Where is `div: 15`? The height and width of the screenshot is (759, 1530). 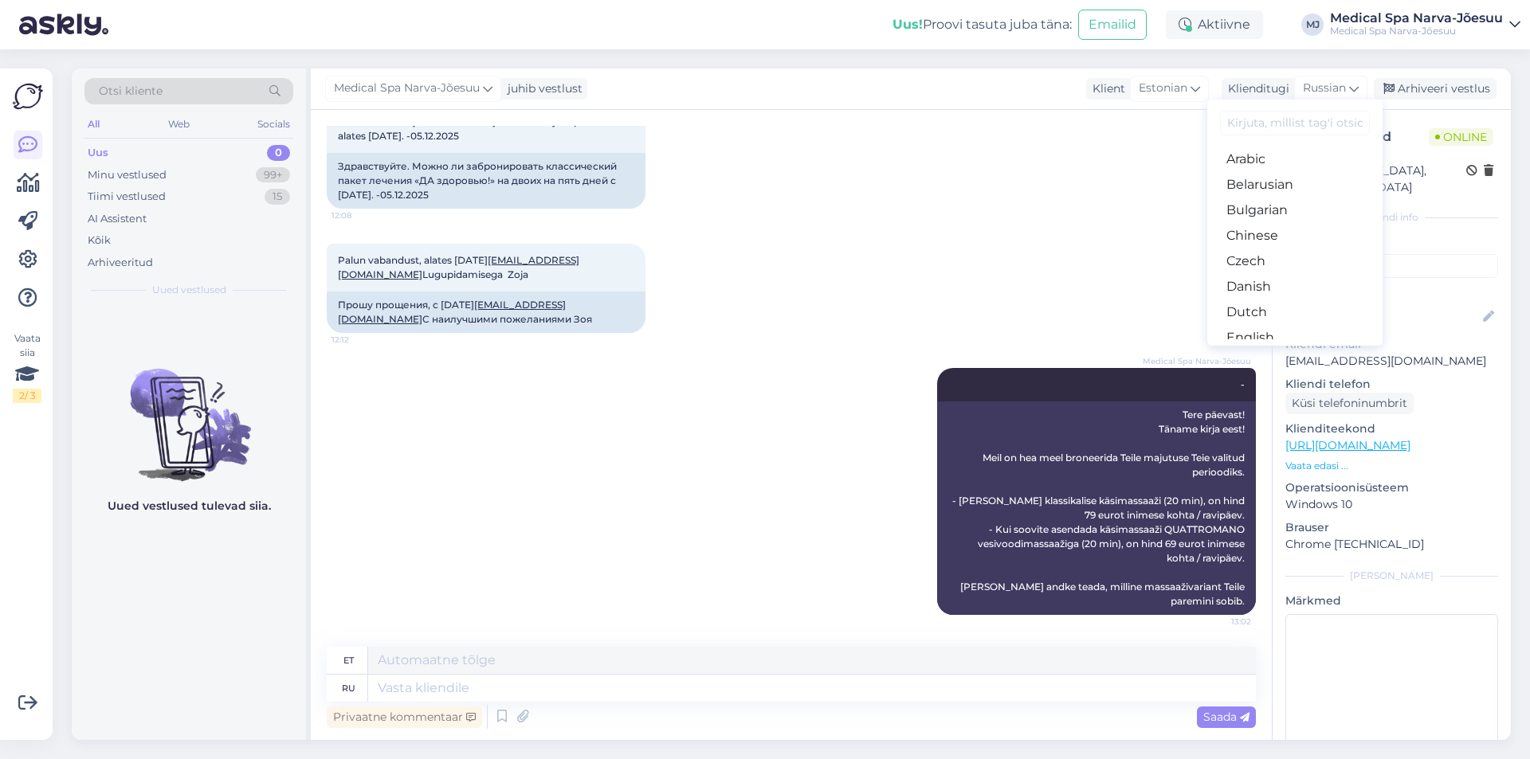 div: 15 is located at coordinates (277, 197).